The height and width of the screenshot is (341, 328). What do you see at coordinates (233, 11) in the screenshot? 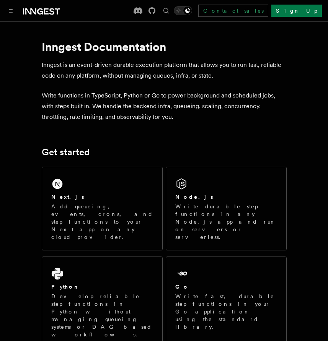
I see `a: Contact sales` at bounding box center [233, 11].